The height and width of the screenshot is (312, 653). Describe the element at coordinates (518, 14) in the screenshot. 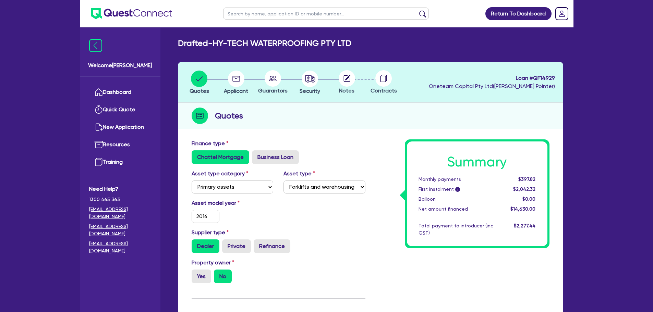

I see `a: Return To Dashboard` at that location.